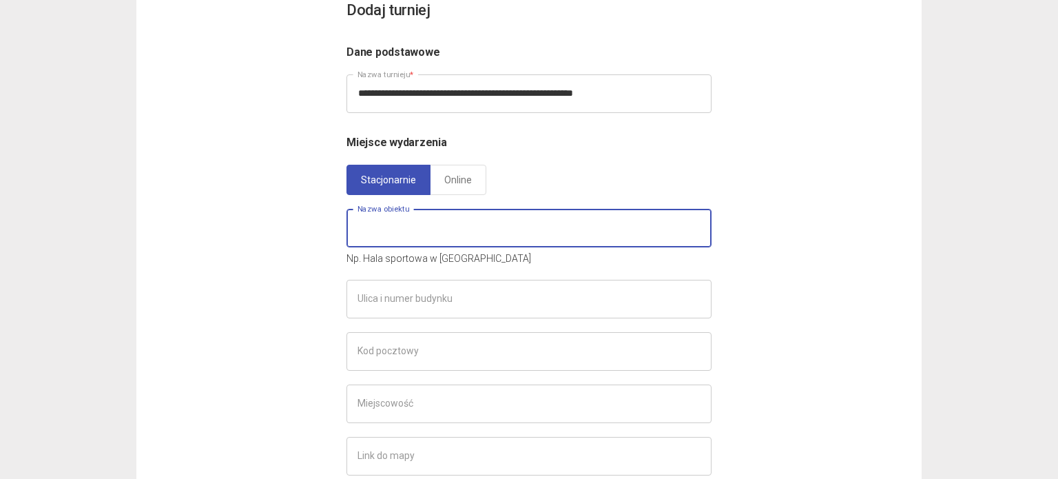 This screenshot has width=1058, height=479. I want to click on span: Miejsce wydarzenia, so click(397, 142).